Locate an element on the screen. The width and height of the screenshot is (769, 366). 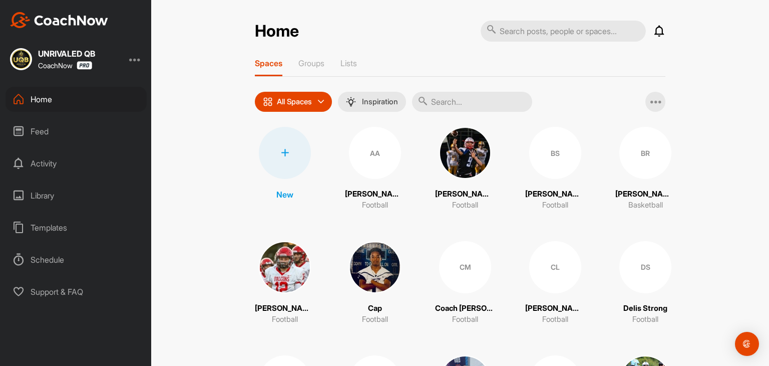
a: CapFootball is located at coordinates (375, 283).